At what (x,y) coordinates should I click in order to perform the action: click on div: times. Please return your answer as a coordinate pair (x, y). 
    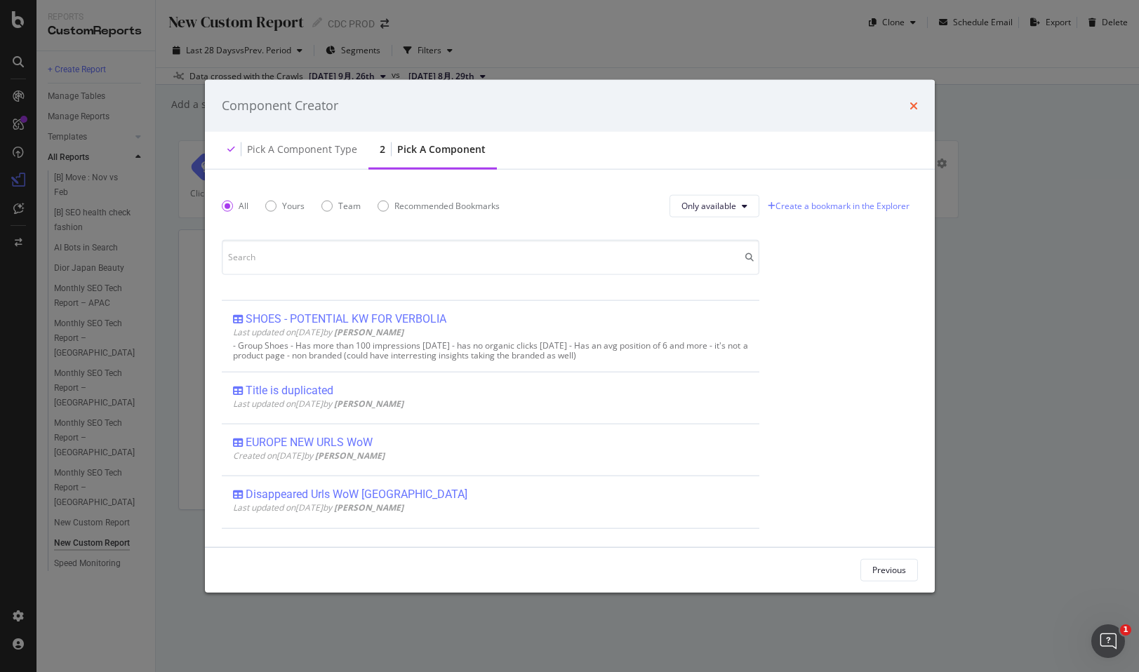
    Looking at the image, I should click on (914, 106).